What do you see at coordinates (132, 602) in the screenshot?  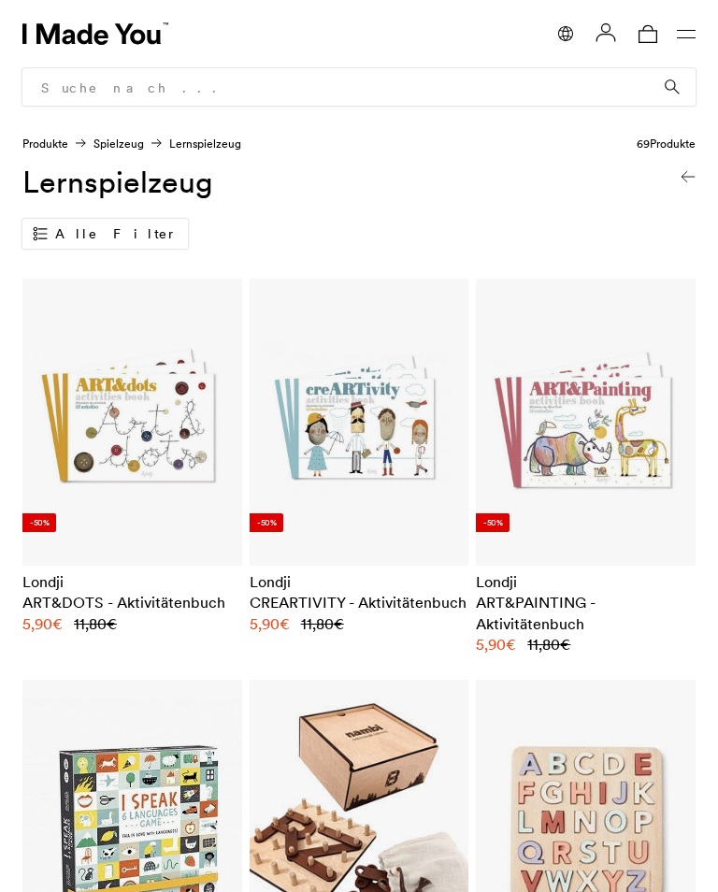 I see `h2: ART&DOTS - Aktivitätenbuch` at bounding box center [132, 602].